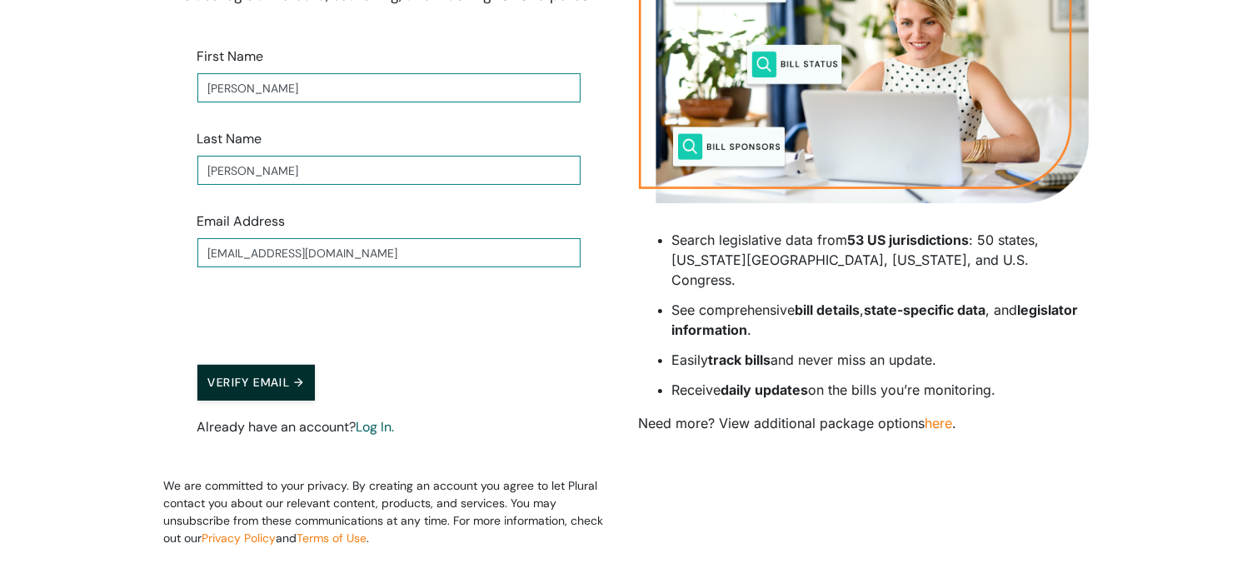 The width and height of the screenshot is (1252, 573). What do you see at coordinates (828, 310) in the screenshot?
I see `strong: bill details` at bounding box center [828, 310].